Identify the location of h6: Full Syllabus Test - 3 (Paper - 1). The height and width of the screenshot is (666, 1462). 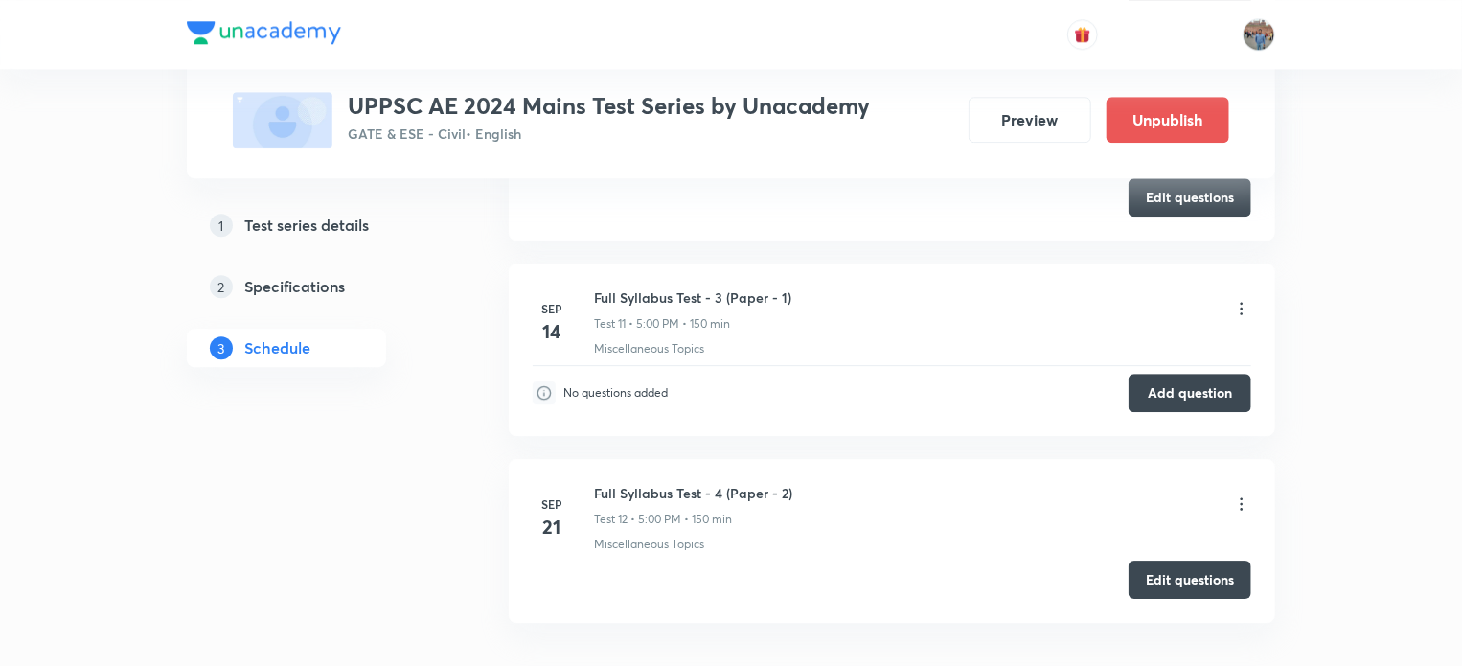
(693, 297).